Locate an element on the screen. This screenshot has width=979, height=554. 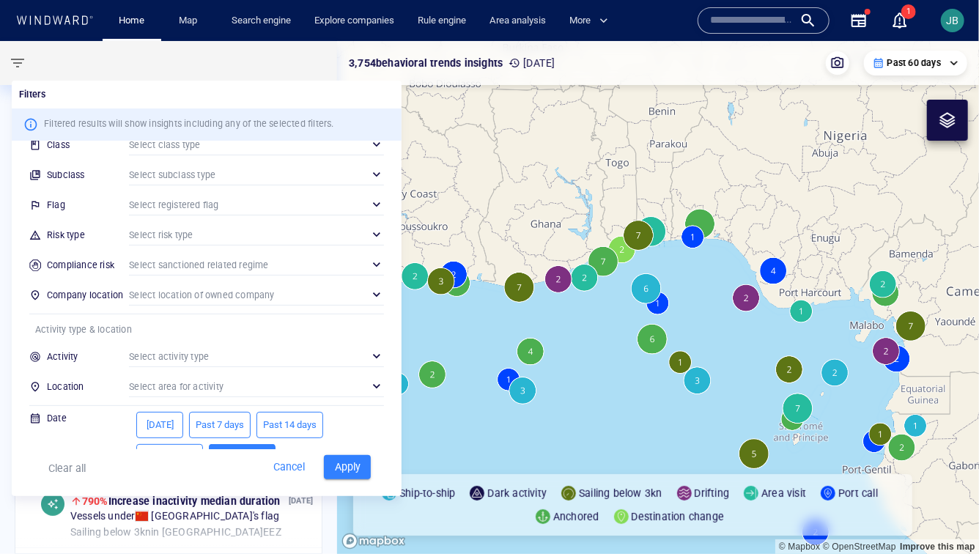
p: Compliance risk is located at coordinates (85, 265).